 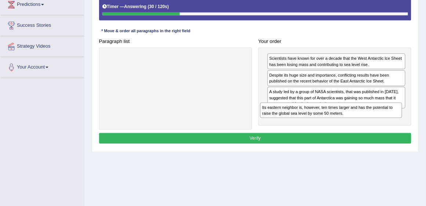 I want to click on div: * Move & order all paragraphs in the right field, so click(x=146, y=31).